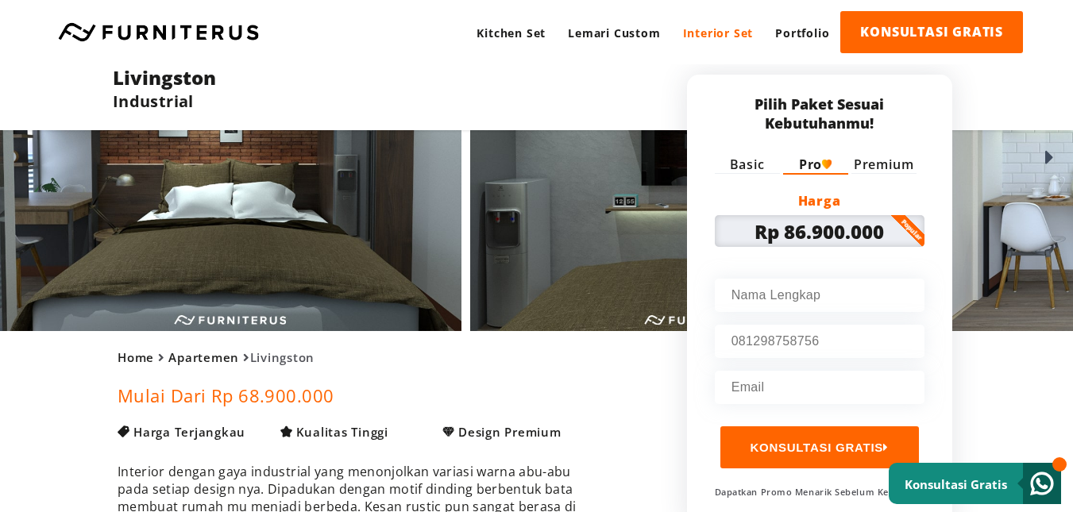 The height and width of the screenshot is (512, 1073). What do you see at coordinates (820, 342) in the screenshot?
I see `input: 081298758756` at bounding box center [820, 342].